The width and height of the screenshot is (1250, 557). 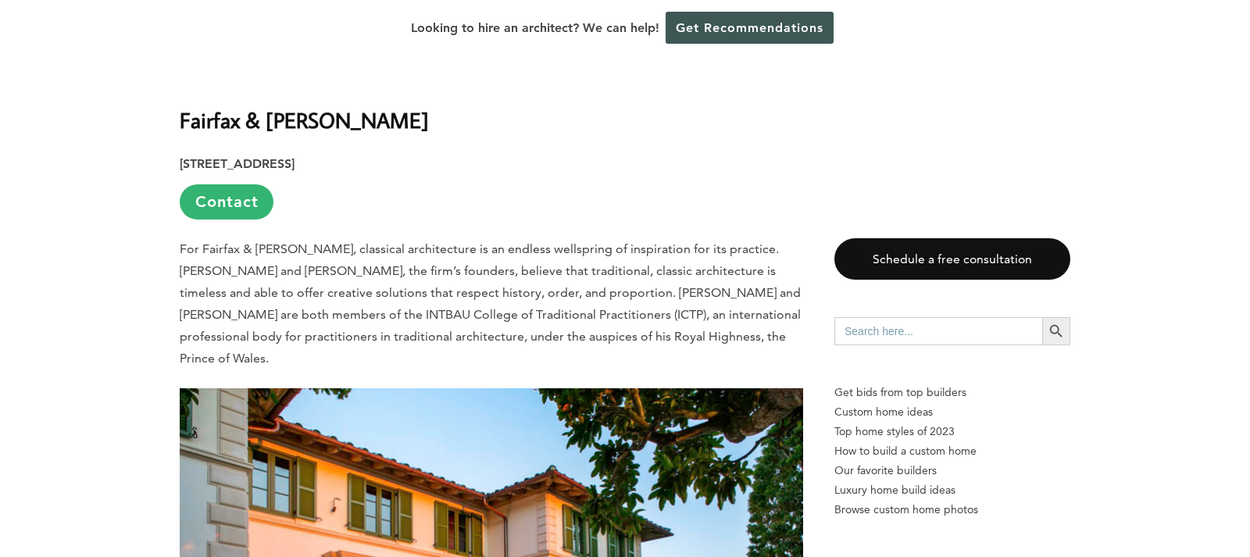 I want to click on svg: Search, so click(x=1056, y=331).